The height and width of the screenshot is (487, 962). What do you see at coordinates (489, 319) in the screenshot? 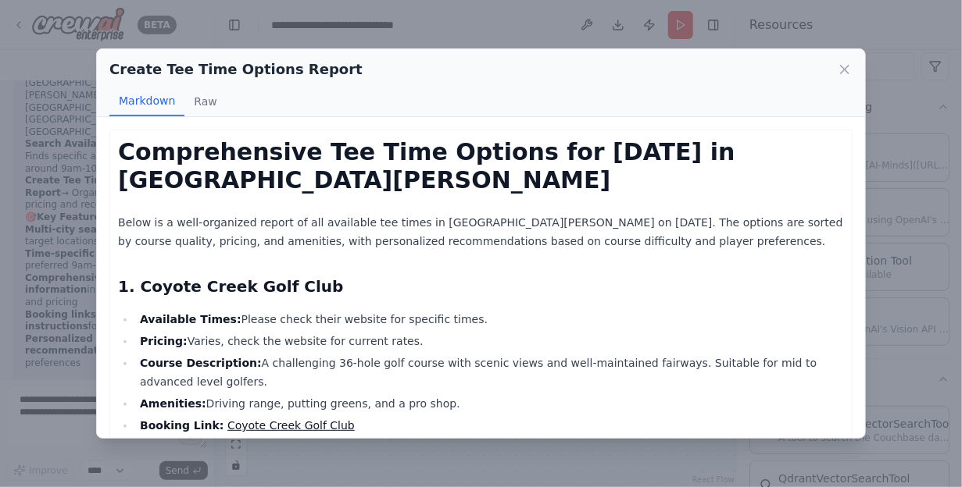
I see `li: Please check their website for specific times.` at bounding box center [489, 319].